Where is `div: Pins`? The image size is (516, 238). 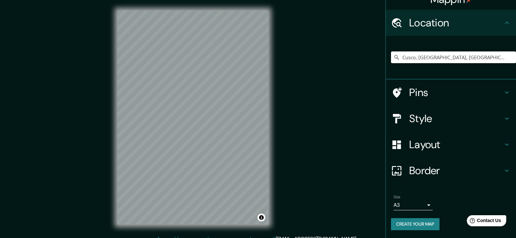
div: Pins is located at coordinates (451, 92).